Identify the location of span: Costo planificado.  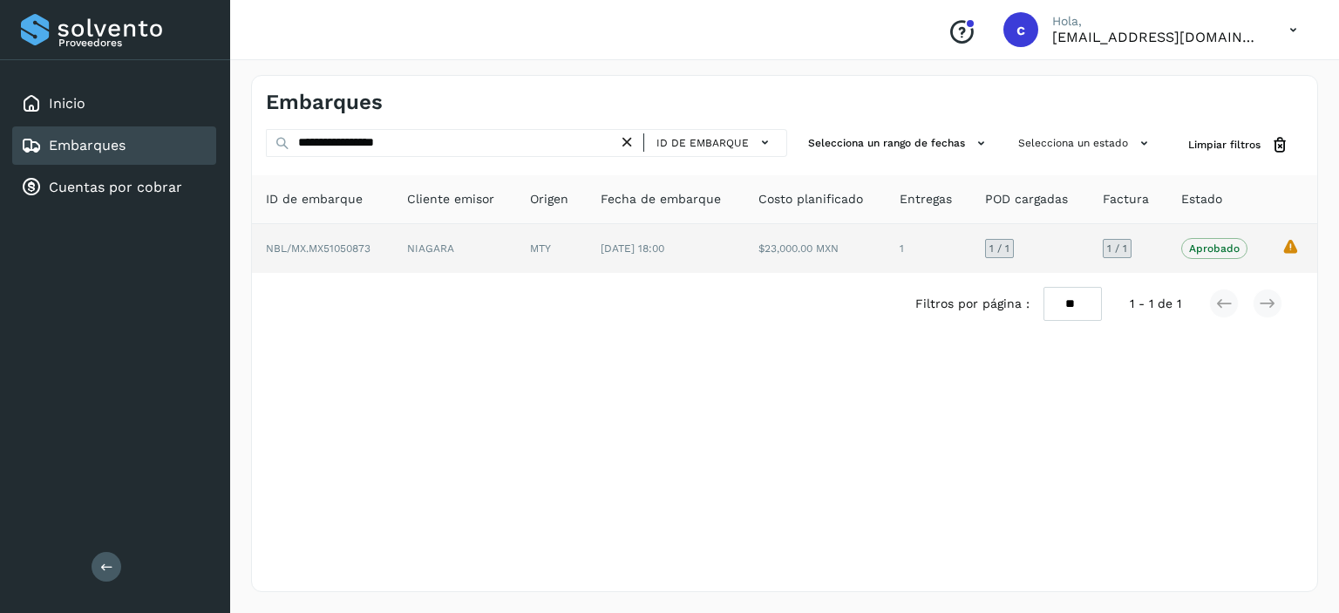
(811, 199).